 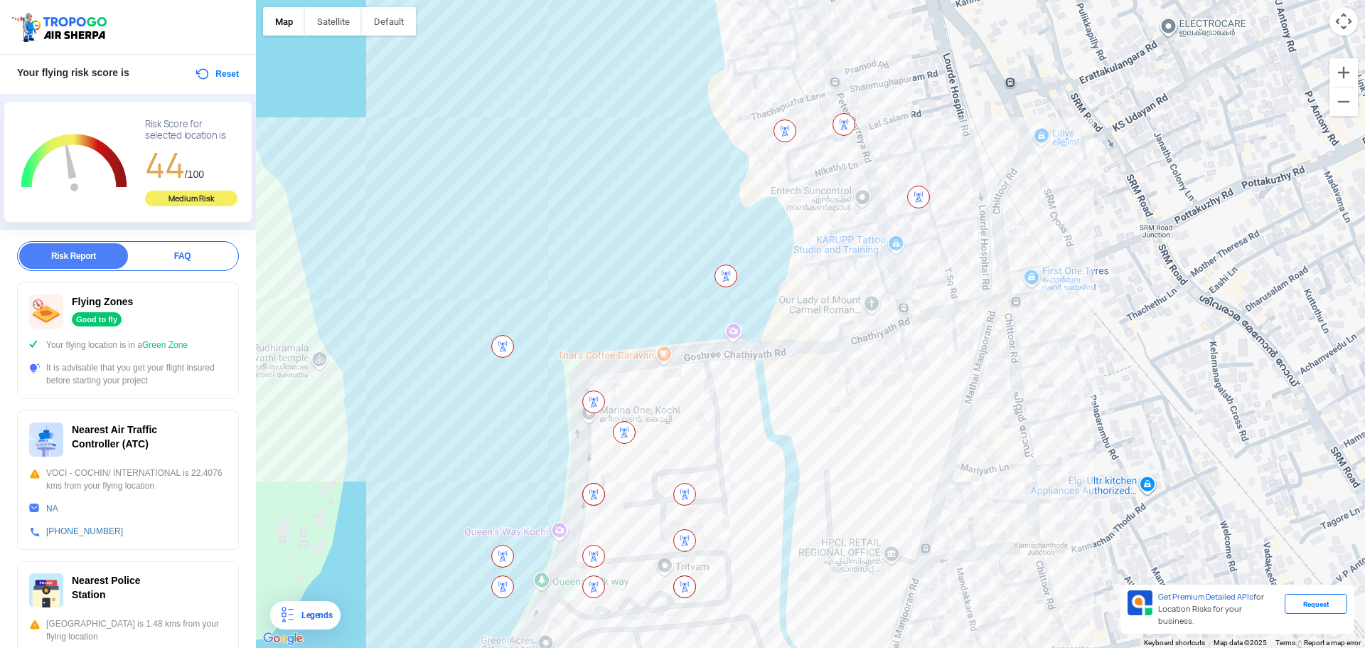 I want to click on a: Open this area in Google Maps (opens a new window), so click(x=283, y=638).